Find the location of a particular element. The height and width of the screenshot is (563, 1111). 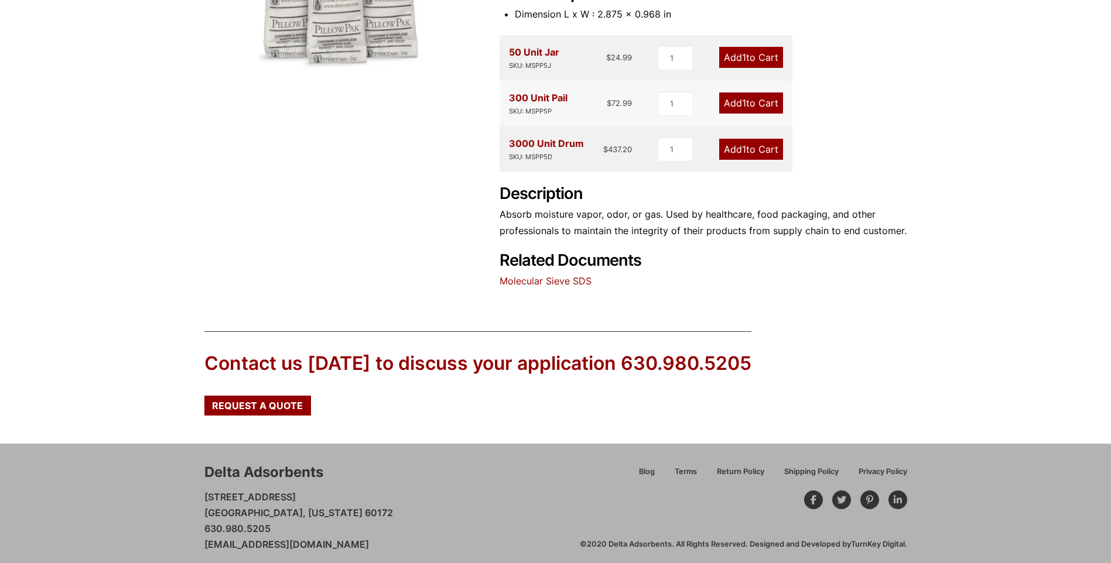

a: Blog is located at coordinates (647, 476).